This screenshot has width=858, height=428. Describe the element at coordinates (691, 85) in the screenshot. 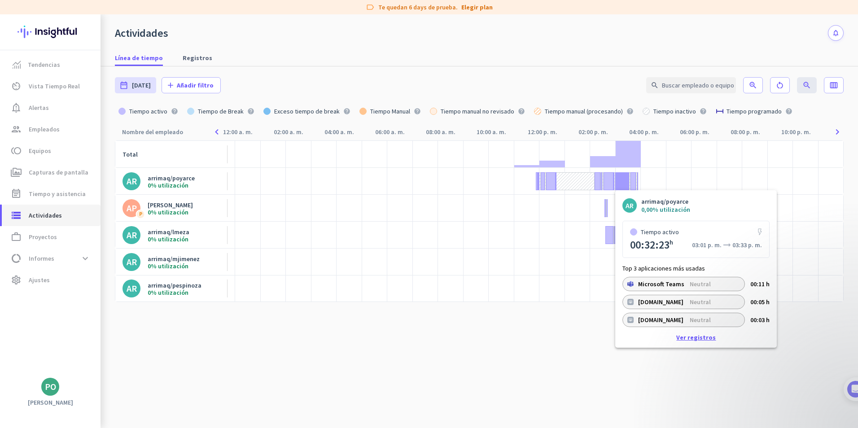

I see `input: Buscar empleado o equipo` at that location.